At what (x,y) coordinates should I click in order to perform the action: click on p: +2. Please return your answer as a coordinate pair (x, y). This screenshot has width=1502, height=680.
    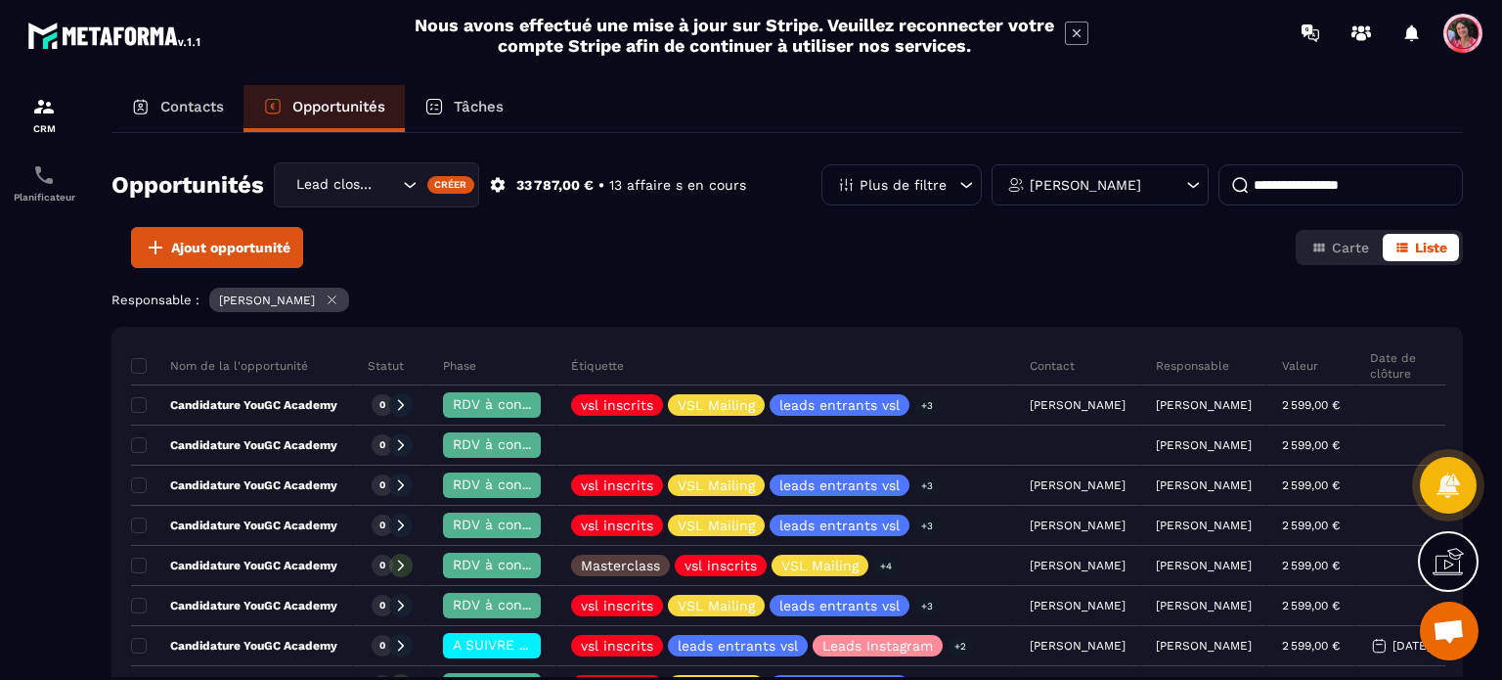
    Looking at the image, I should click on (960, 645).